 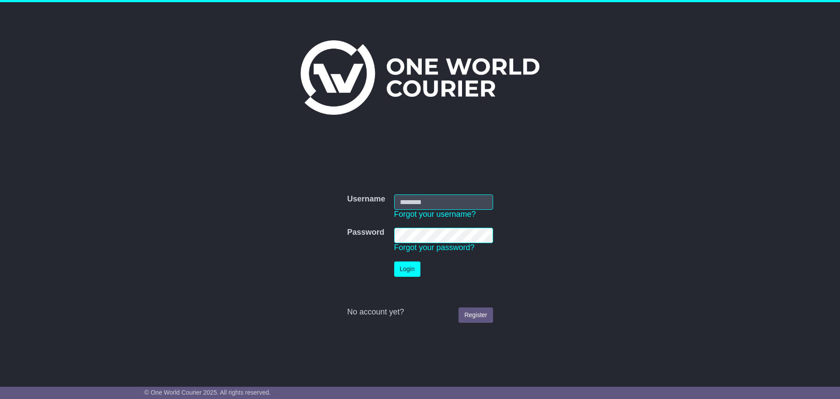 What do you see at coordinates (366, 199) in the screenshot?
I see `label: Username` at bounding box center [366, 199].